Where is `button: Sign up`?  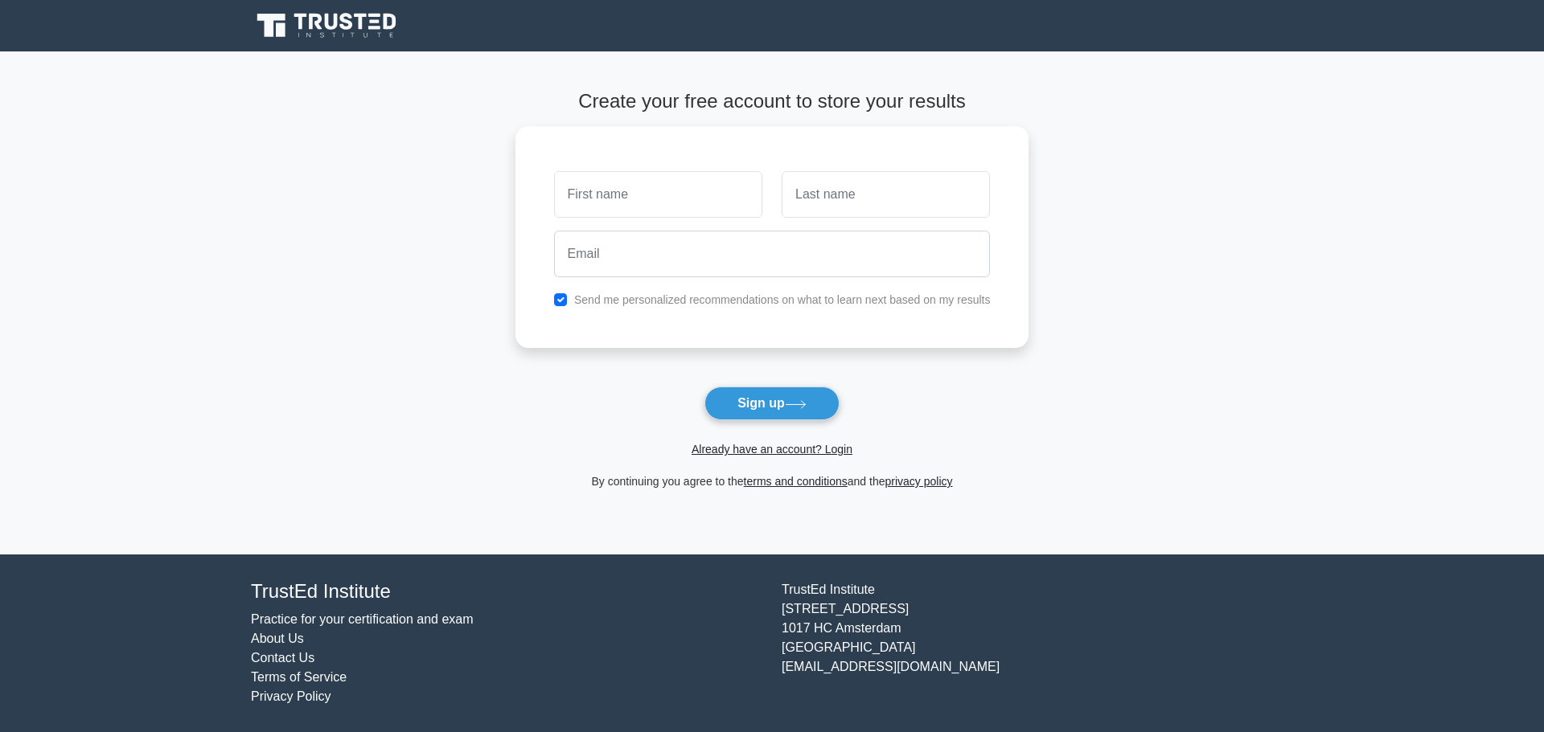
button: Sign up is located at coordinates (772, 404).